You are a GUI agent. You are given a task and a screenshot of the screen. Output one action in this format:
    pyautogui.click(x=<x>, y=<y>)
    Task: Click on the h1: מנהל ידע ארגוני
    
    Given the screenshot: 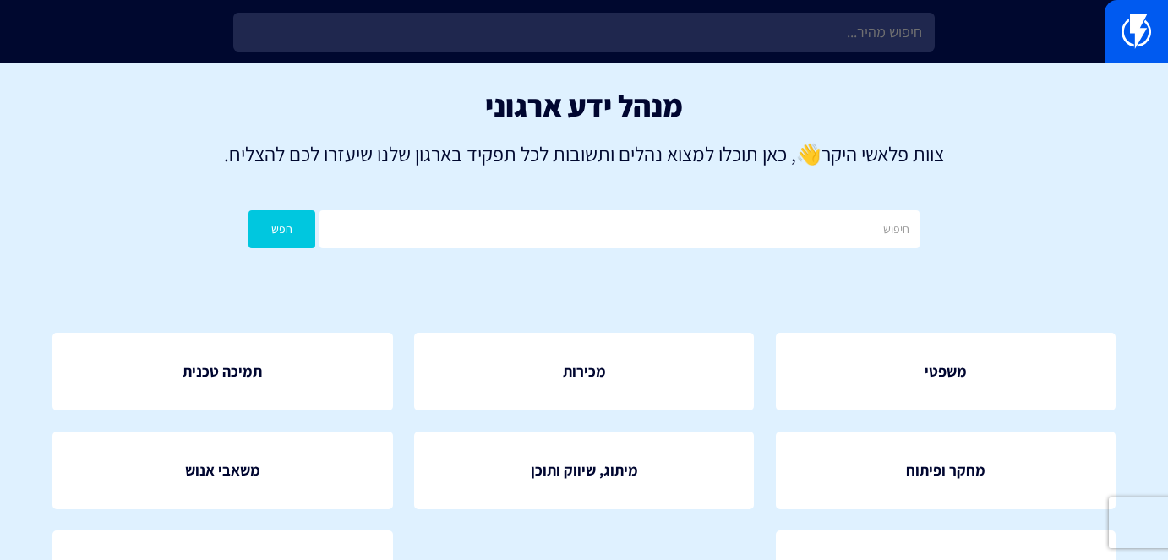 What is the action you would take?
    pyautogui.click(x=584, y=106)
    